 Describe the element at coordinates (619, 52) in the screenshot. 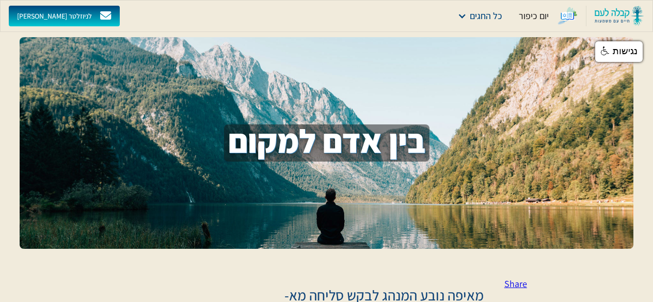

I see `a: נגישות` at that location.